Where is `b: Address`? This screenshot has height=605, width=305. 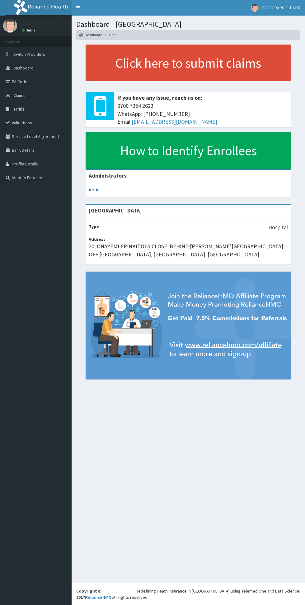 b: Address is located at coordinates (97, 239).